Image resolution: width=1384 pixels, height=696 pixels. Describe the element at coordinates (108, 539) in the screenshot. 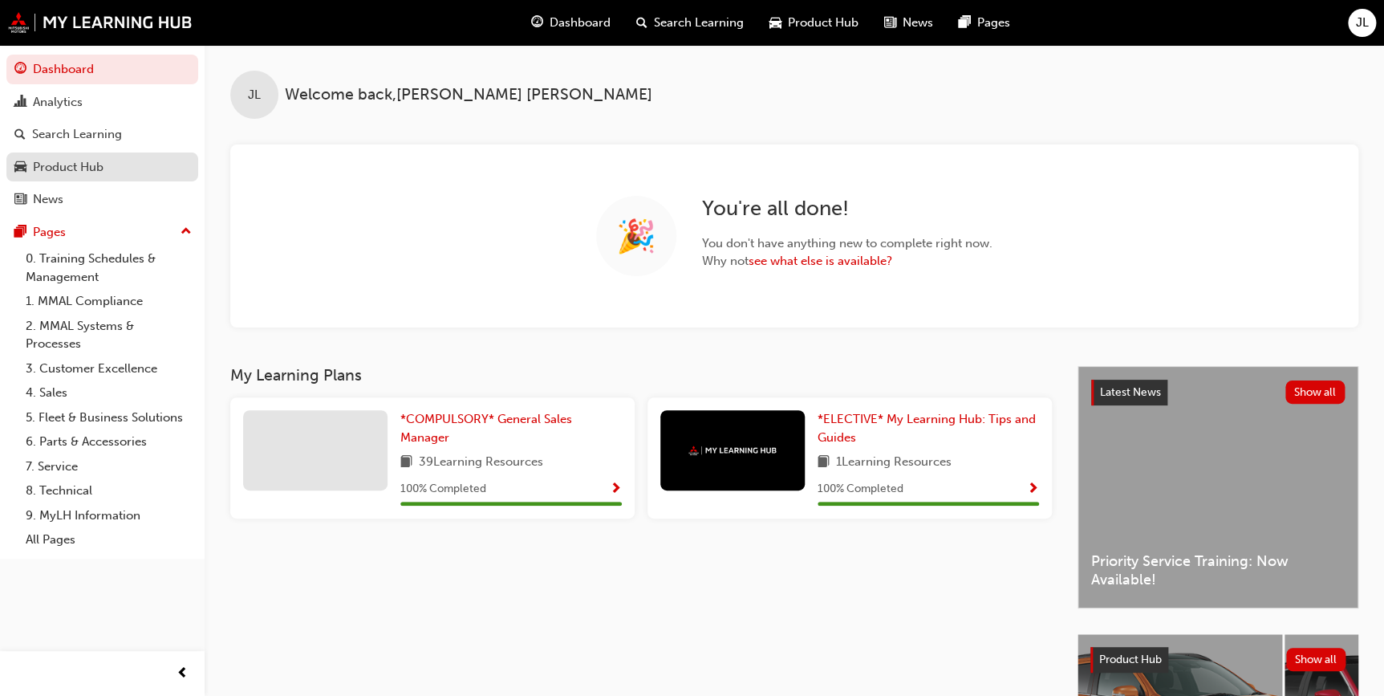

I see `a: All Pages` at that location.